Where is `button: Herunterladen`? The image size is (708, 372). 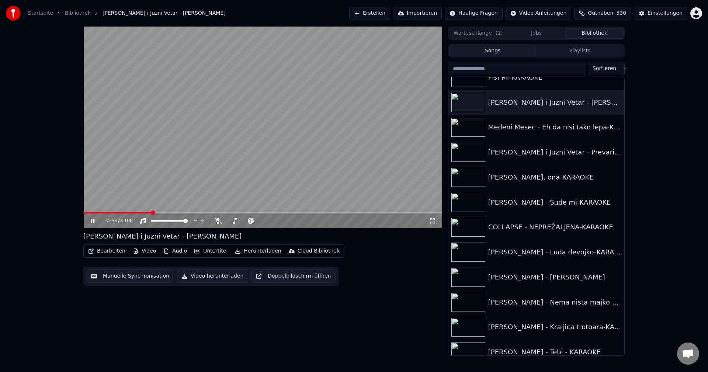
button: Herunterladen is located at coordinates (258, 251).